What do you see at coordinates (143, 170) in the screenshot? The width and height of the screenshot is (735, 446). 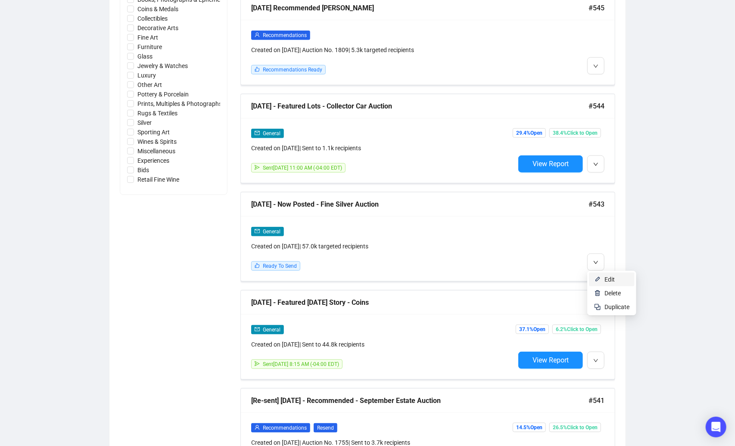 I see `span: Bids` at bounding box center [143, 170].